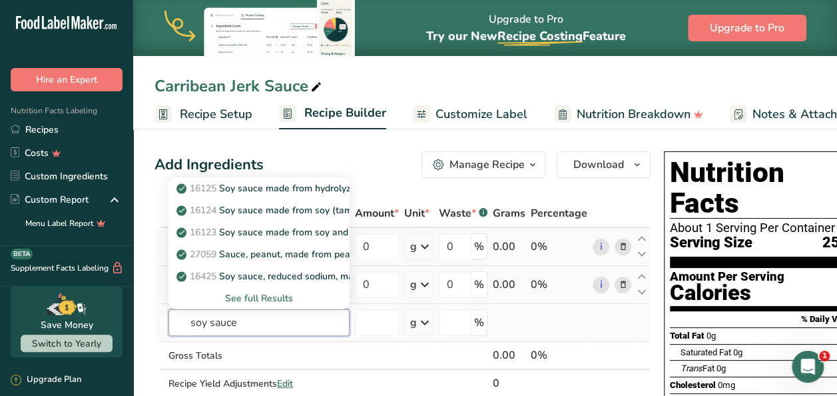 The height and width of the screenshot is (396, 837). I want to click on span: Percentage, so click(559, 213).